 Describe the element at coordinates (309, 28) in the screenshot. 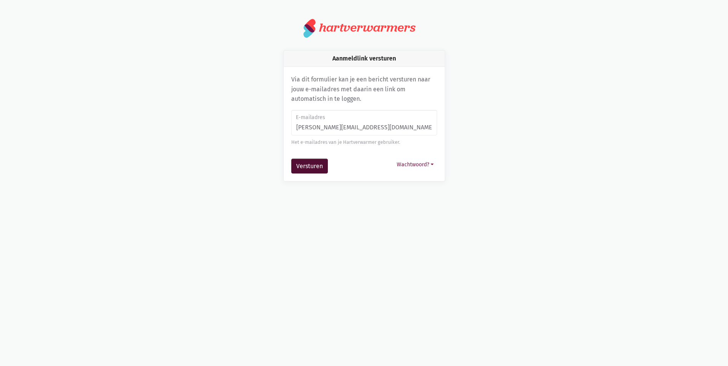

I see `img: logo.svg` at that location.